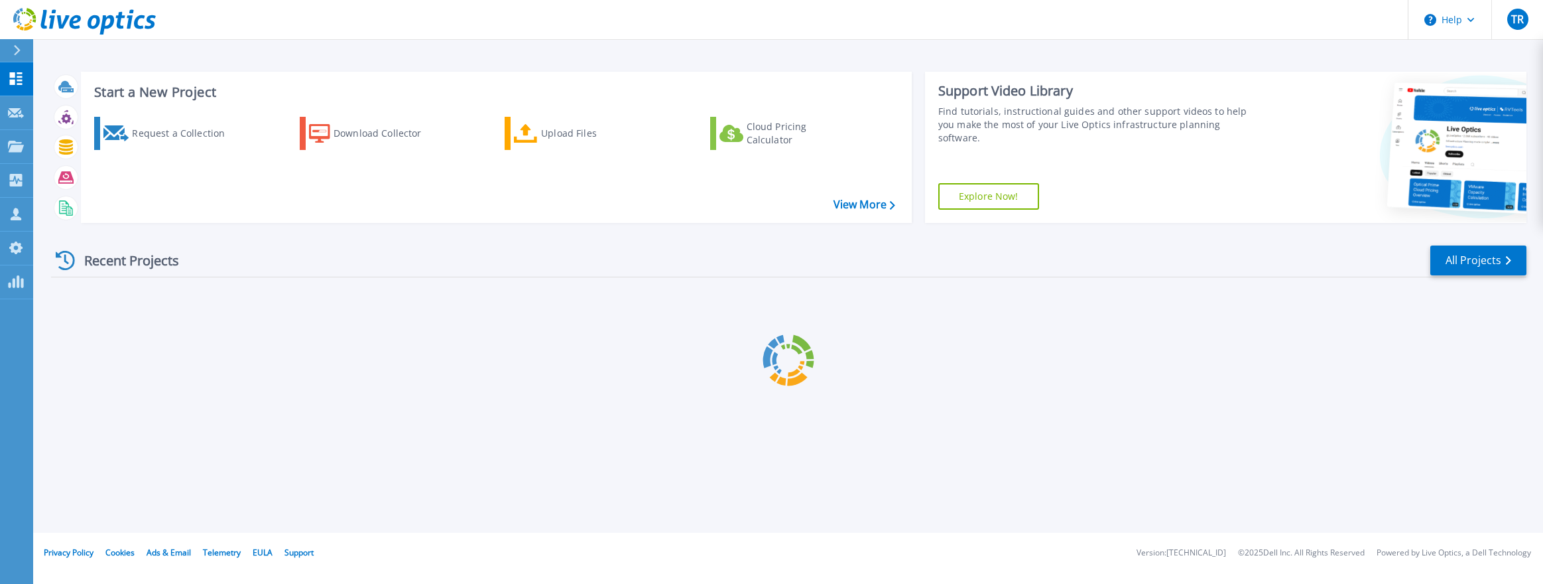 Image resolution: width=1543 pixels, height=584 pixels. Describe the element at coordinates (222, 552) in the screenshot. I see `a: Telemetry` at that location.